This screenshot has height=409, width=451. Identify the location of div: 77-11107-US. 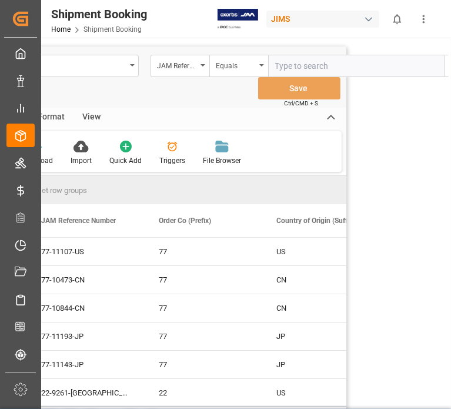
(86, 251).